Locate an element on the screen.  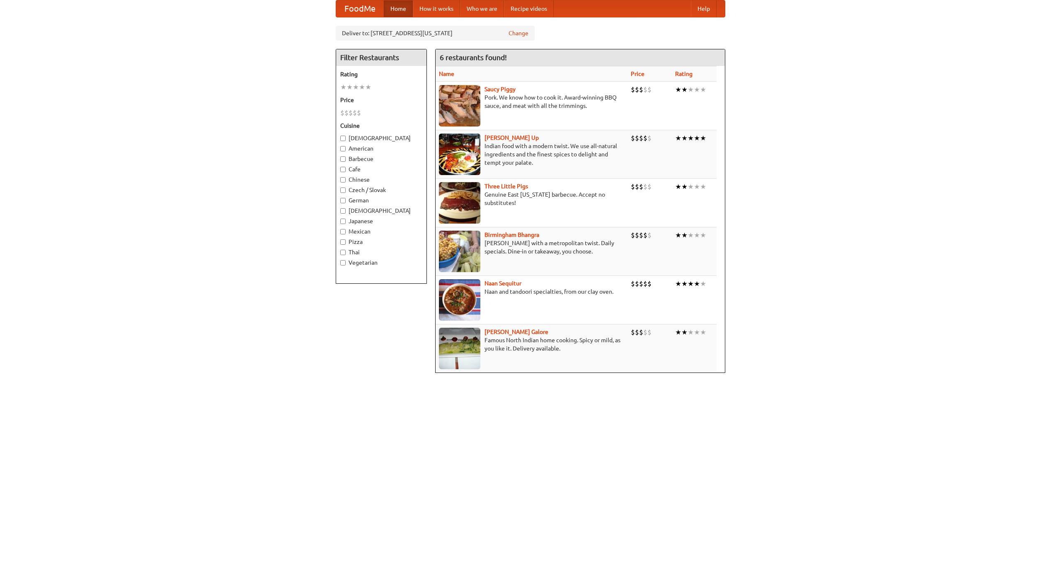
p: Indian food with a modern twist. We use all-natural ingredients and the finest spices to delight ... is located at coordinates (531, 154).